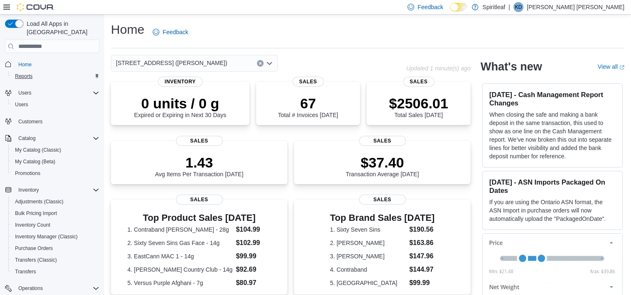 Image resolution: width=631 pixels, height=295 pixels. I want to click on input: Dark Mode, so click(458, 7).